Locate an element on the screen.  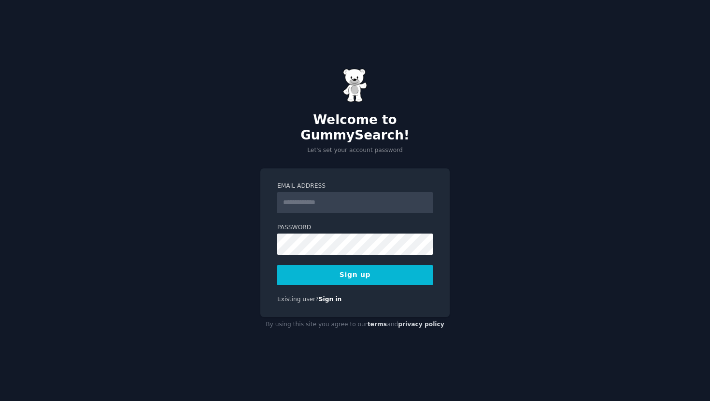
a: terms is located at coordinates (377, 324).